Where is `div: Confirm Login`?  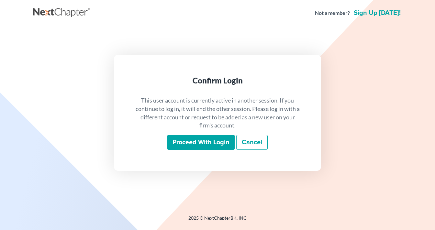
div: Confirm Login is located at coordinates (218, 81).